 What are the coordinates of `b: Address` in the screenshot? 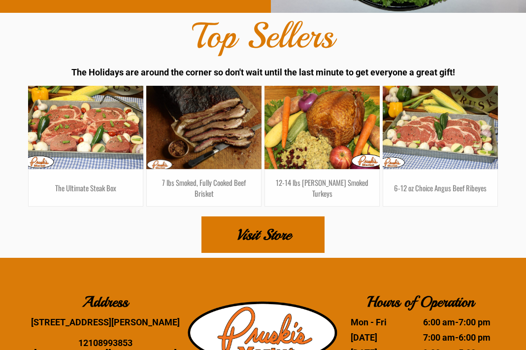 It's located at (105, 301).